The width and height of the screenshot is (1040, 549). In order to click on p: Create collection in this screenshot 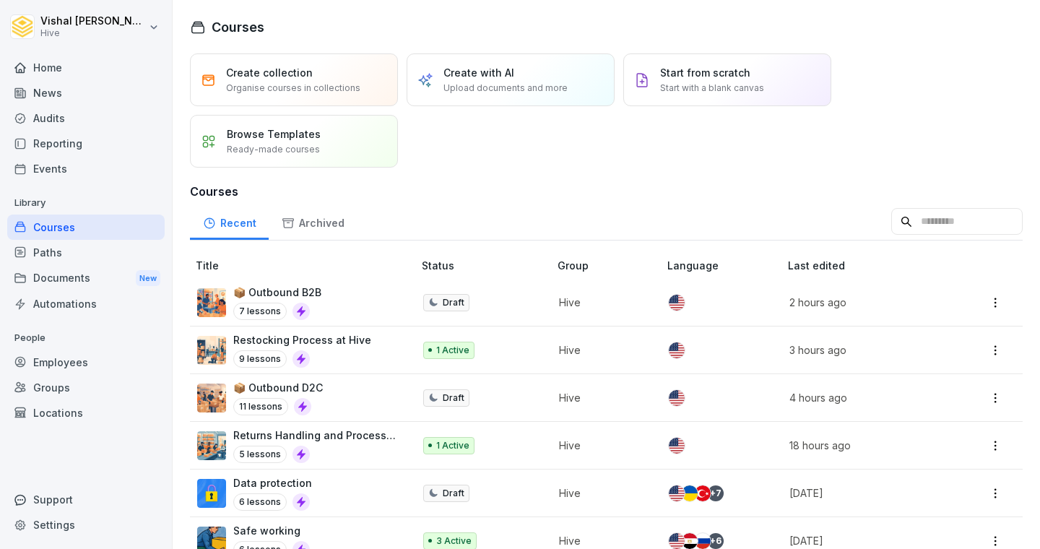, I will do `click(269, 72)`.